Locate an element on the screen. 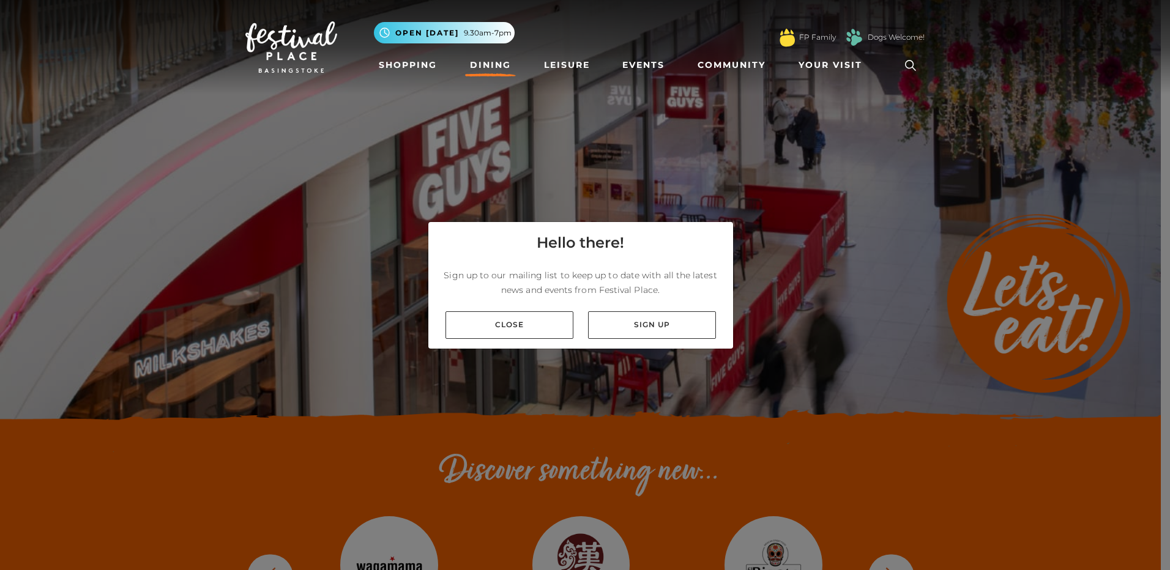  a: FP Family is located at coordinates (817, 37).